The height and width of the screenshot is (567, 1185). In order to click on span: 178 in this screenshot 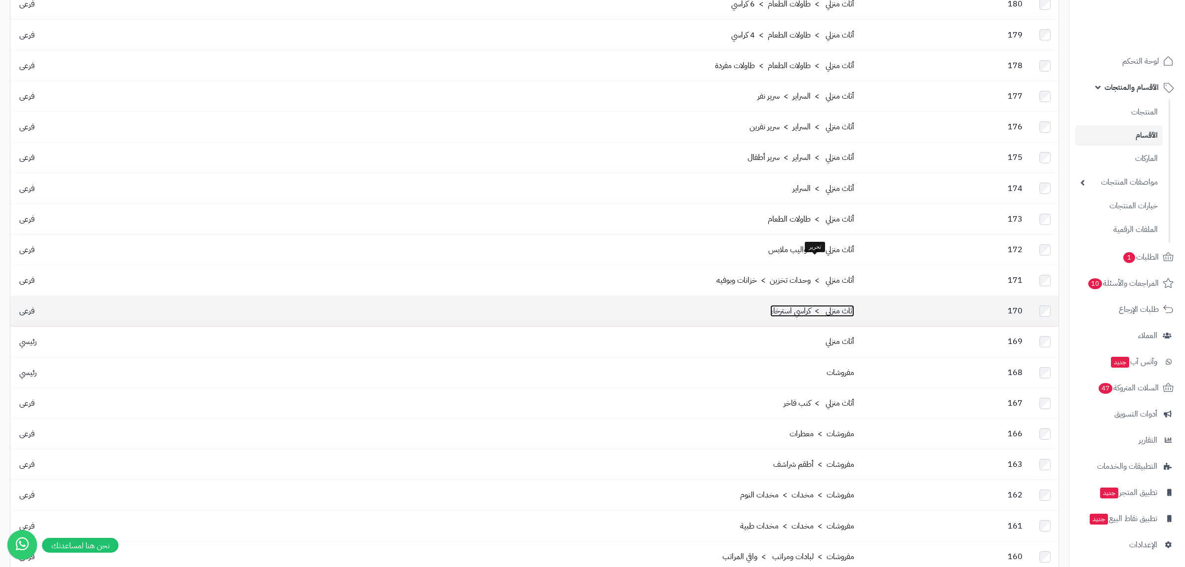, I will do `click(1015, 66)`.